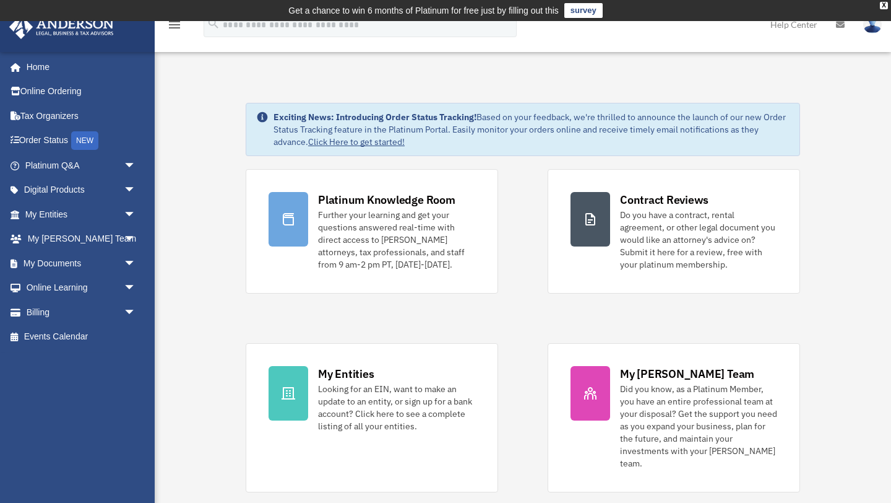 Image resolution: width=891 pixels, height=503 pixels. What do you see at coordinates (82, 165) in the screenshot?
I see `a: Platinum Q&Aarrow_drop_down` at bounding box center [82, 165].